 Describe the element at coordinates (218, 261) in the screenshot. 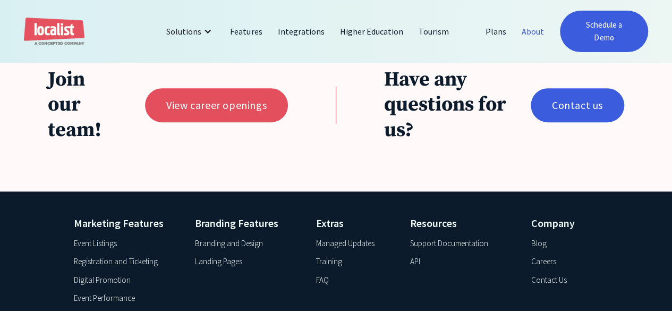

I see `div: Landing Pages` at that location.